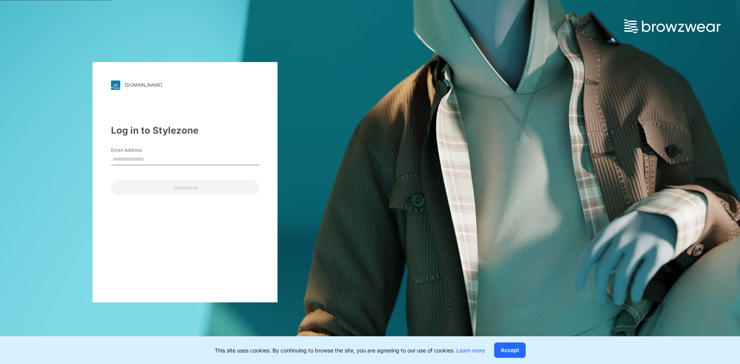  What do you see at coordinates (138, 150) in the screenshot?
I see `label: Email Address` at bounding box center [138, 150].